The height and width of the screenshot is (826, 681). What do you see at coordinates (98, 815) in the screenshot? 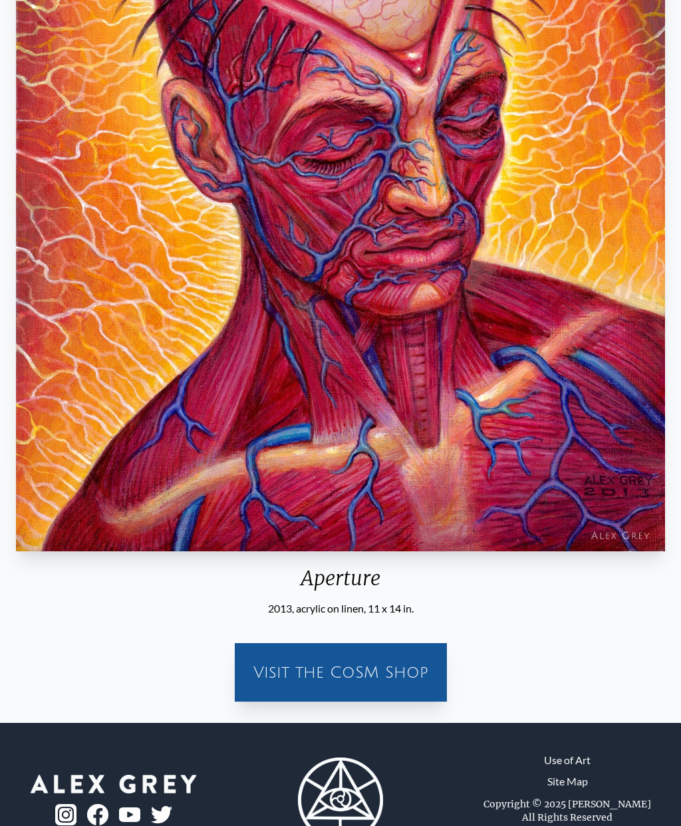
I see `img: fb-logo.png` at bounding box center [98, 815].